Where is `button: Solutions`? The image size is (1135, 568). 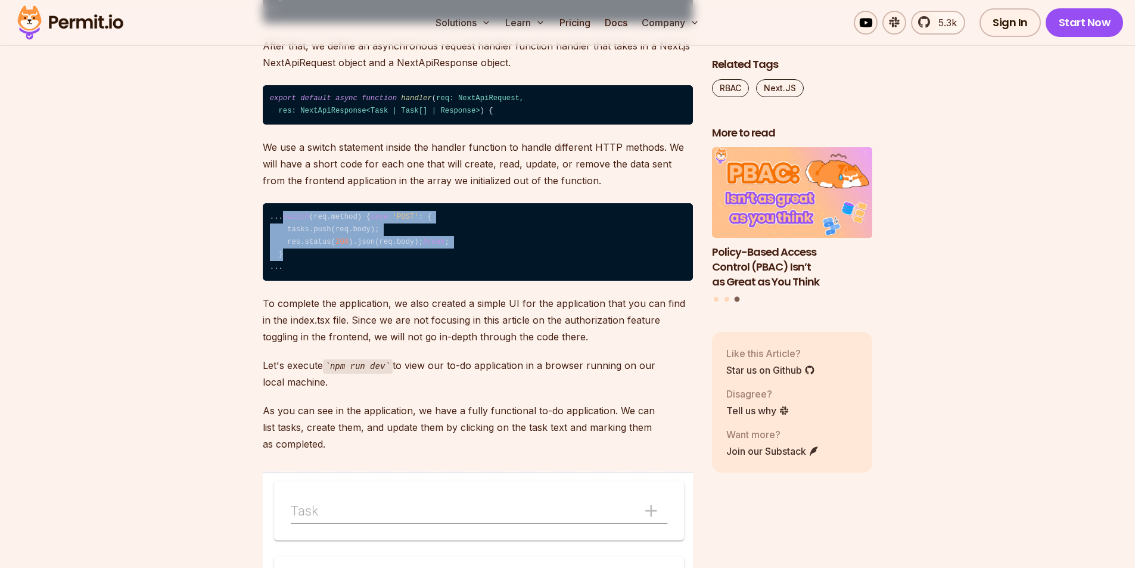
button: Solutions is located at coordinates (463, 23).